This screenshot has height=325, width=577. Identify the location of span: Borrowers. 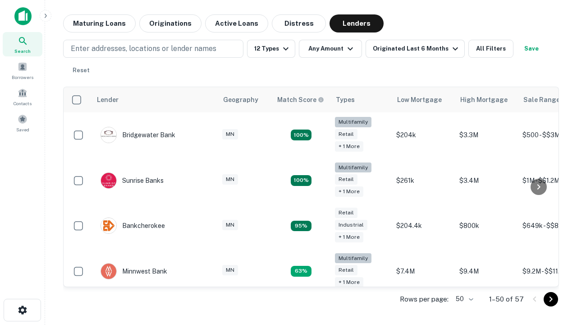
(23, 77).